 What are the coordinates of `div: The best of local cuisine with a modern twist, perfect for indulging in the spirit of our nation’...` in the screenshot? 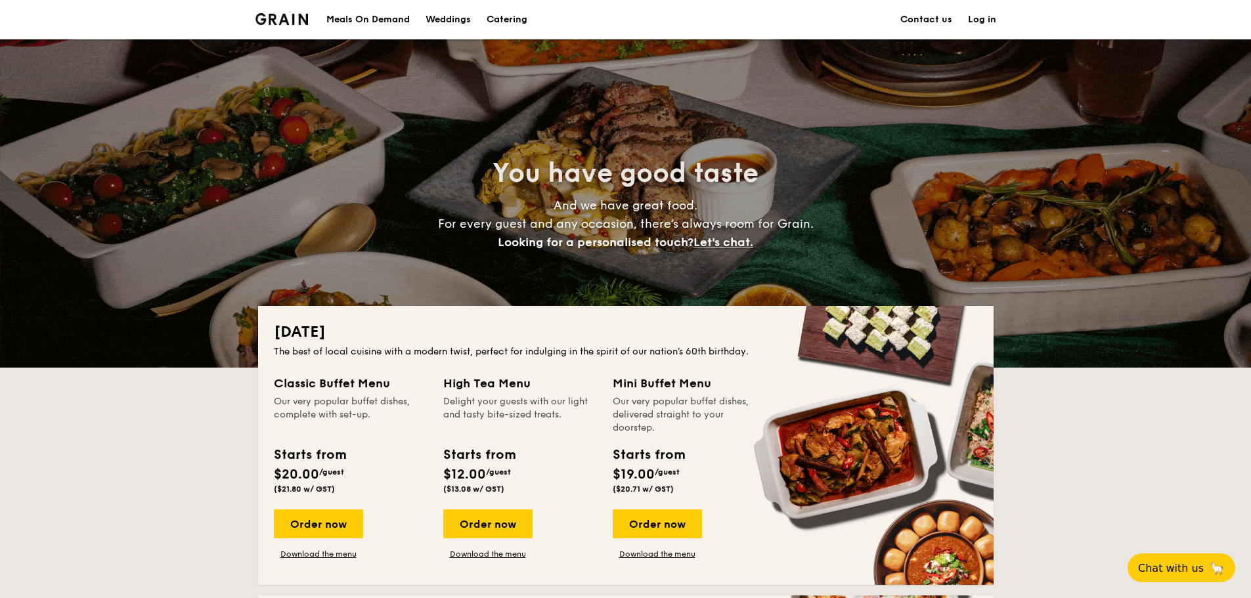 It's located at (626, 352).